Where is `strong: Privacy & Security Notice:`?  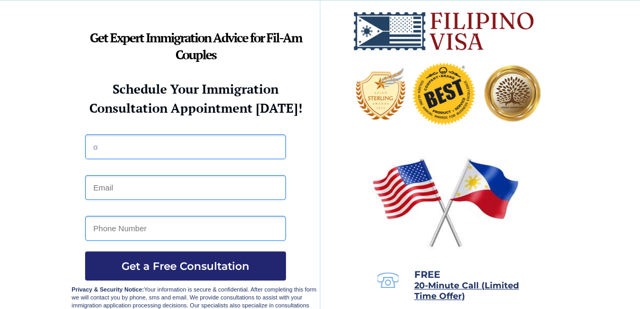 strong: Privacy & Security Notice: is located at coordinates (108, 289).